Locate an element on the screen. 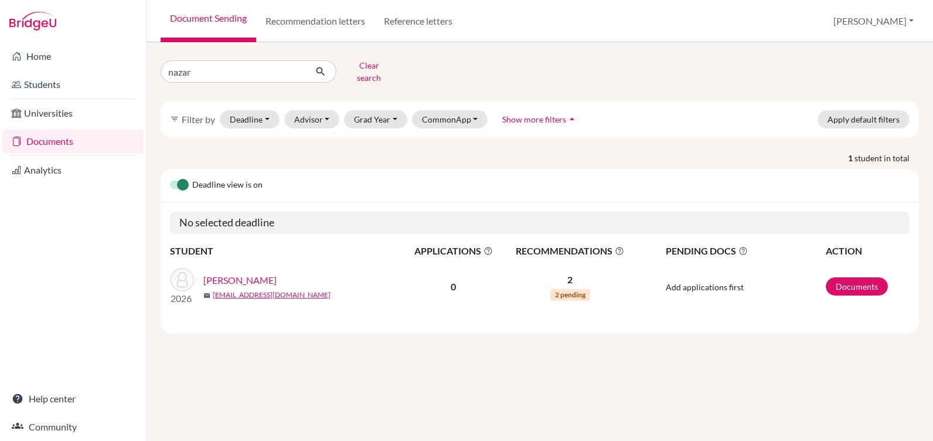  img: Nazar, Natalia is located at coordinates (182, 280).